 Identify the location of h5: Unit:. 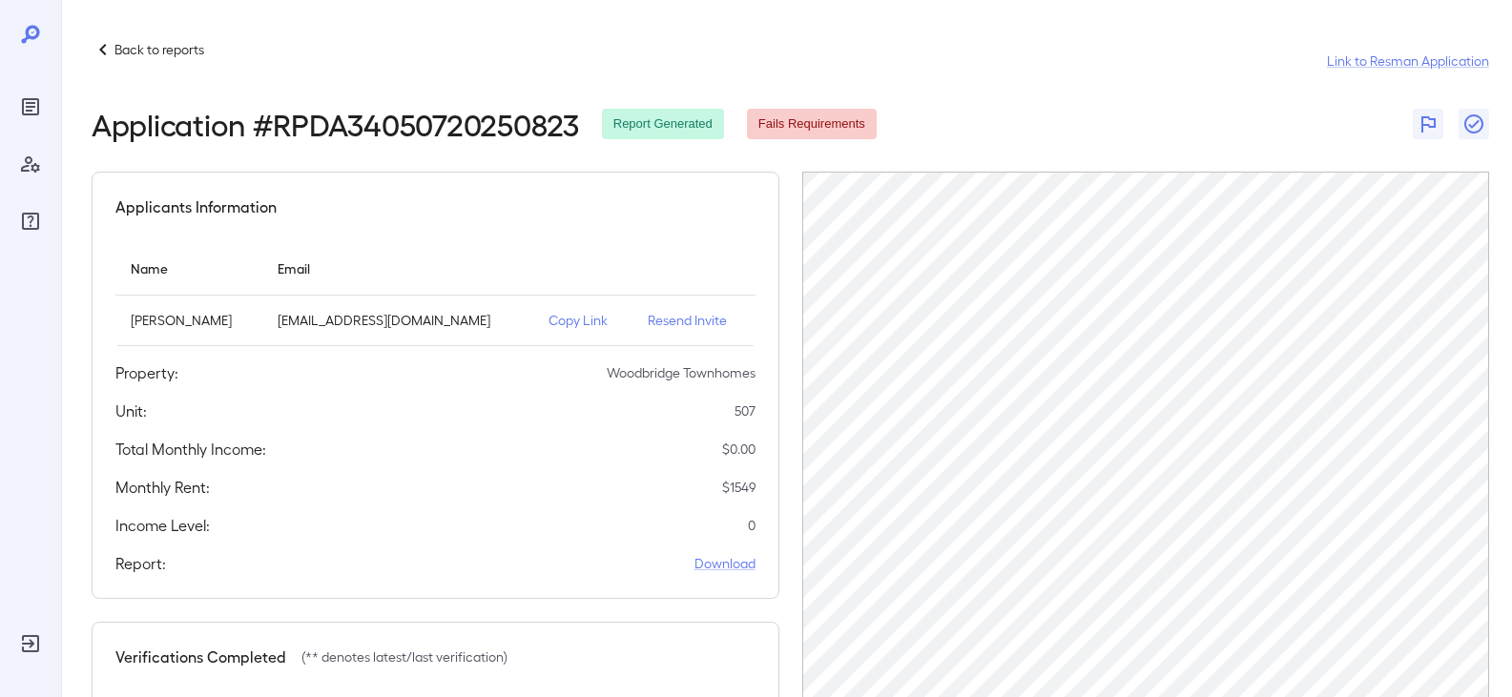
(131, 411).